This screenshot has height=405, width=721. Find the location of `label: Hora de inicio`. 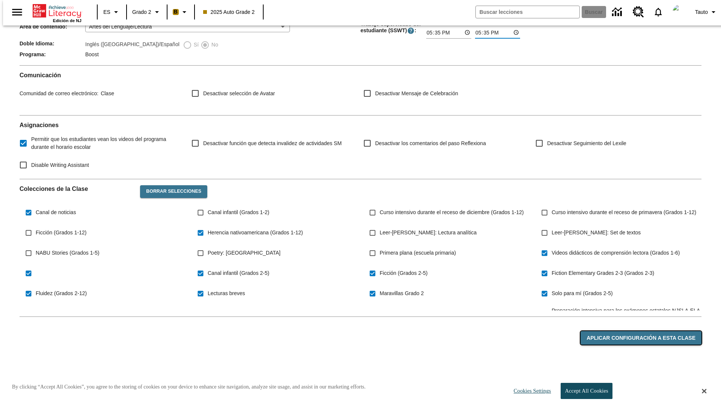

label: Hora de inicio is located at coordinates (439, 23).